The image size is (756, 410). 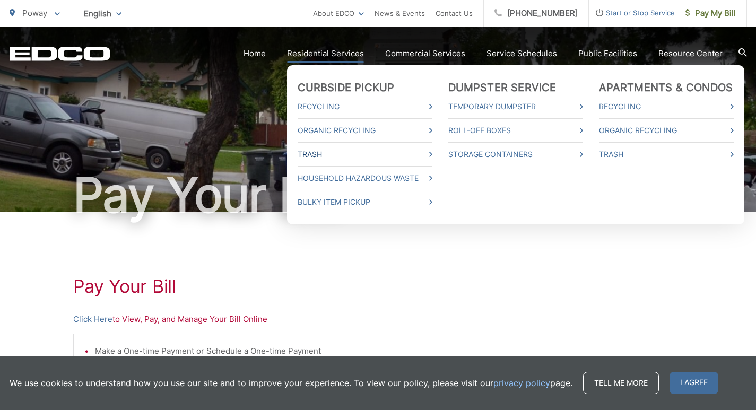 What do you see at coordinates (425, 54) in the screenshot?
I see `a: Commercial Services` at bounding box center [425, 54].